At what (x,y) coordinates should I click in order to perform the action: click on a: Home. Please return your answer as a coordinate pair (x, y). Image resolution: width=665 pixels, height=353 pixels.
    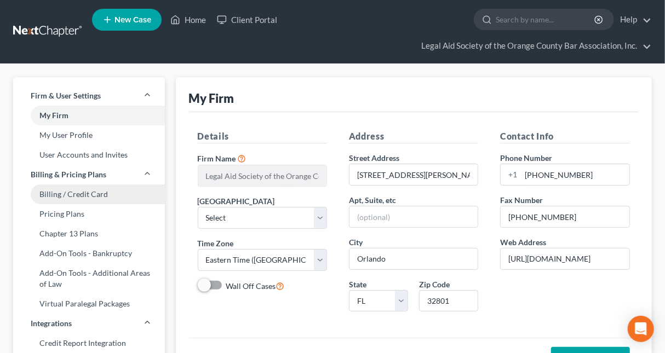
    Looking at the image, I should click on (188, 20).